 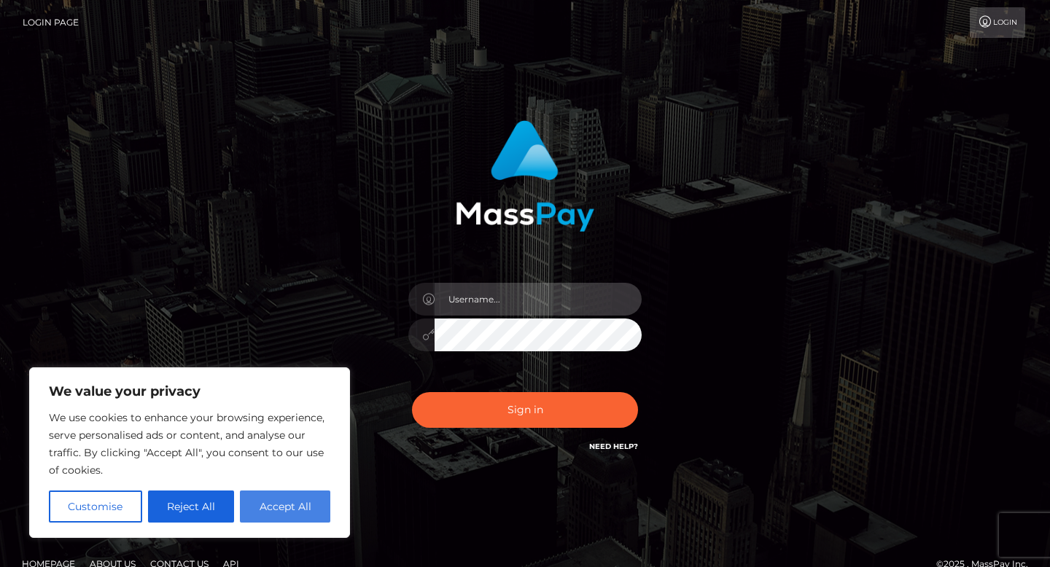 What do you see at coordinates (190, 392) in the screenshot?
I see `p: We value your privacy` at bounding box center [190, 392].